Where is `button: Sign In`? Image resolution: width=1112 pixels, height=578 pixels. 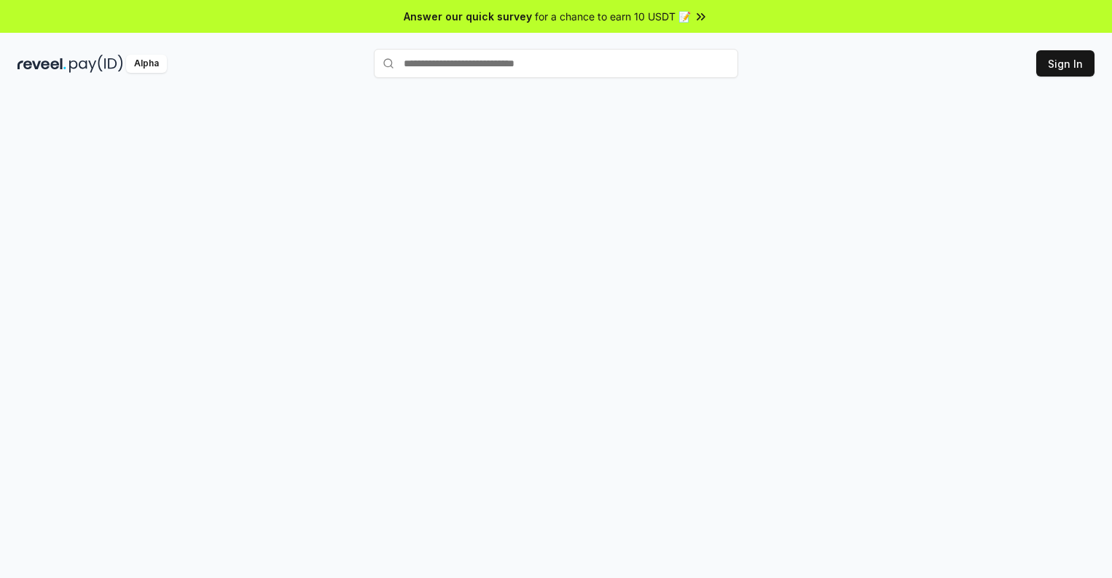
button: Sign In is located at coordinates (1066, 63).